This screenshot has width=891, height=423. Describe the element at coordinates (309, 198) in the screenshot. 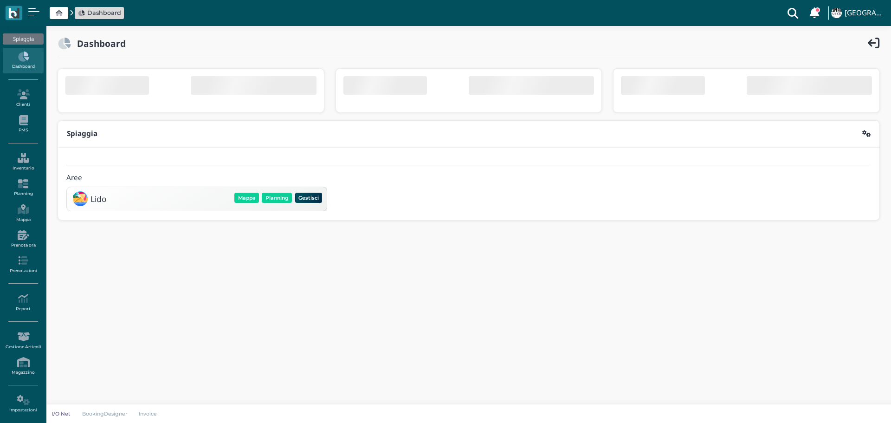

I see `button: Gestisci` at that location.